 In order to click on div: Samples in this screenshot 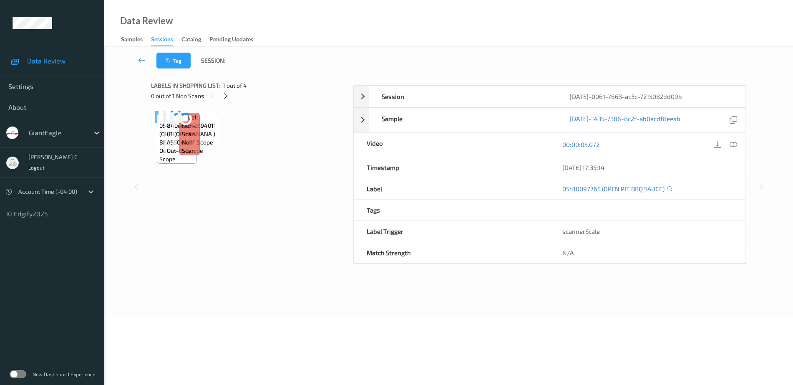, I will do `click(132, 40)`.